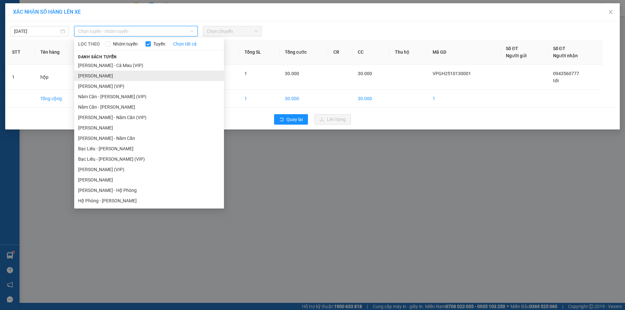 This screenshot has width=625, height=310. Describe the element at coordinates (281, 120) in the screenshot. I see `span: rollback` at that location.